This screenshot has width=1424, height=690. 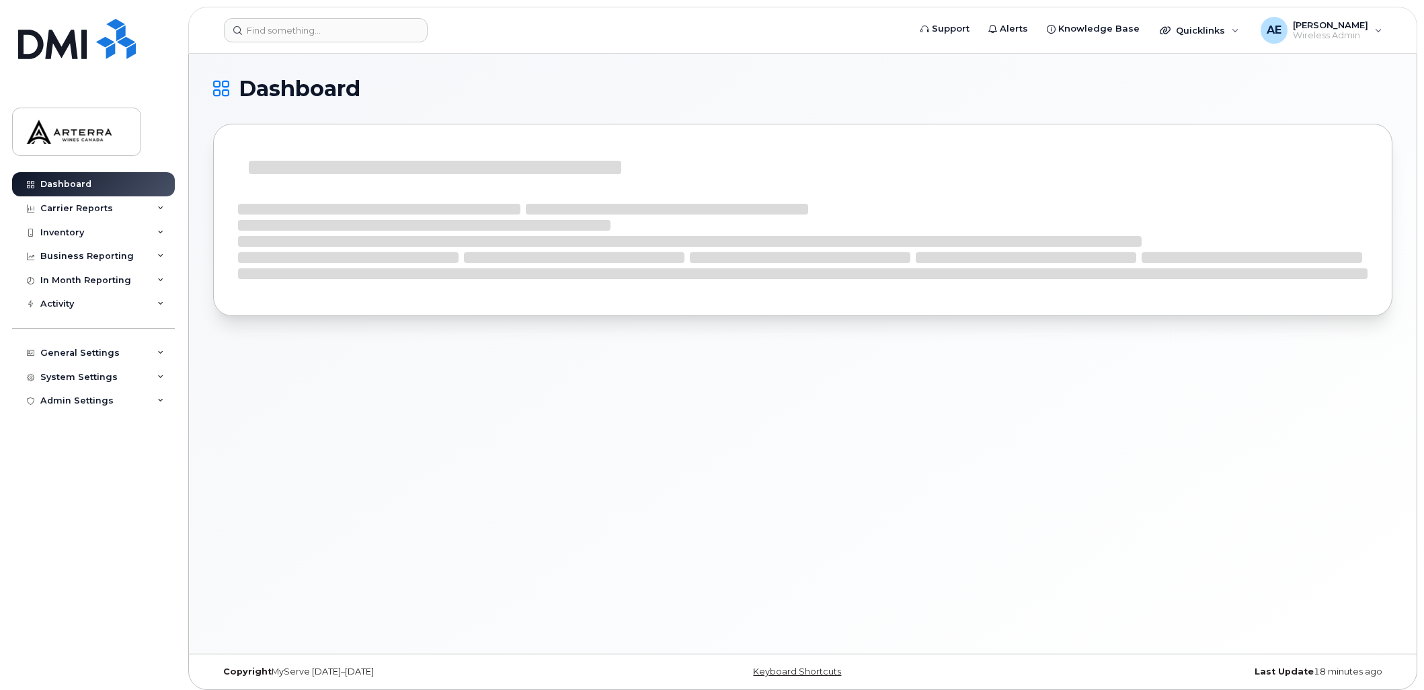 I want to click on strong: Last Update, so click(x=1285, y=671).